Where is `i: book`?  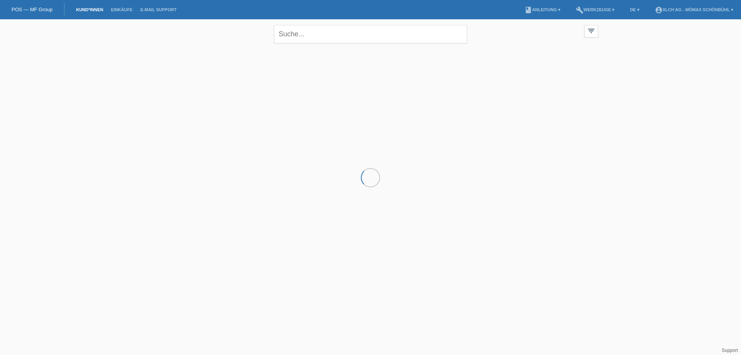
i: book is located at coordinates (528, 10).